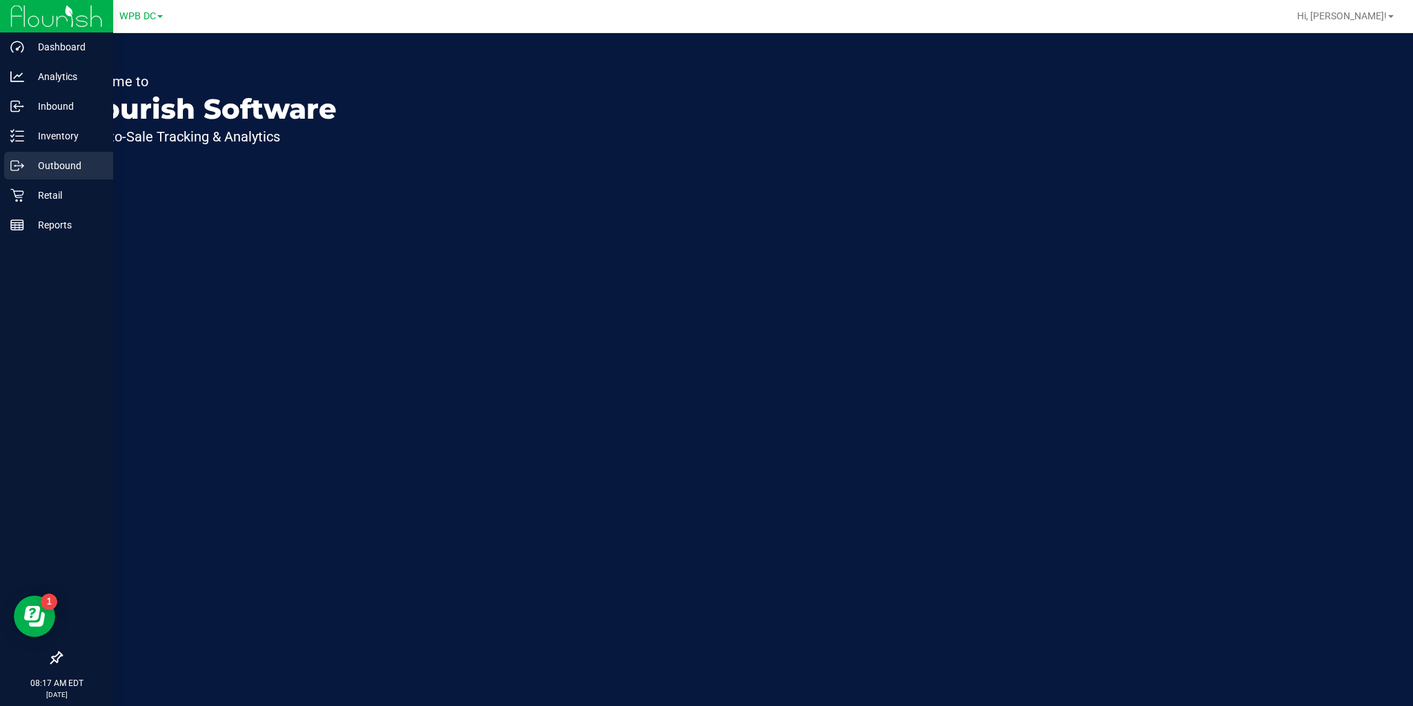  What do you see at coordinates (206, 81) in the screenshot?
I see `p: Welcome to` at bounding box center [206, 81].